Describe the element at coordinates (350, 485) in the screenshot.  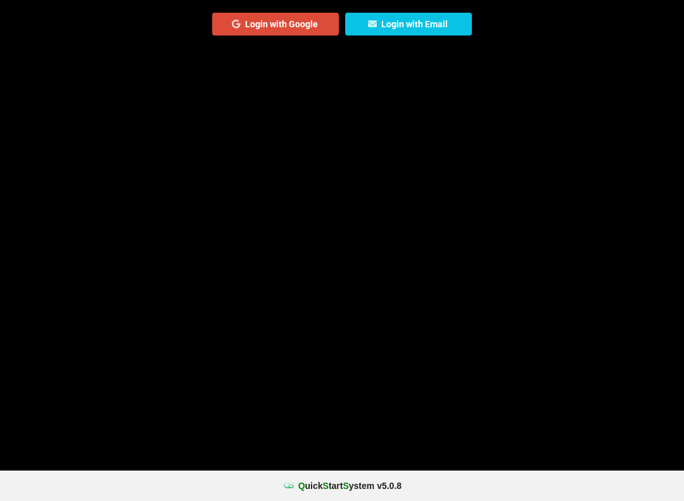
I see `b: uick tart ystem v 5.0.8` at that location.